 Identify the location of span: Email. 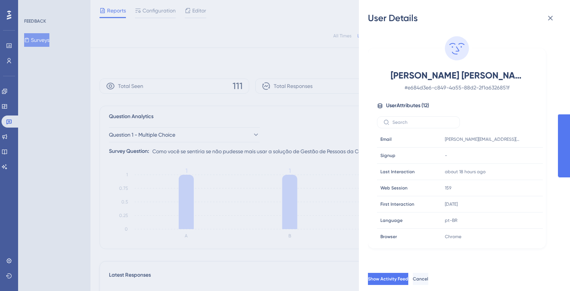
(386, 139).